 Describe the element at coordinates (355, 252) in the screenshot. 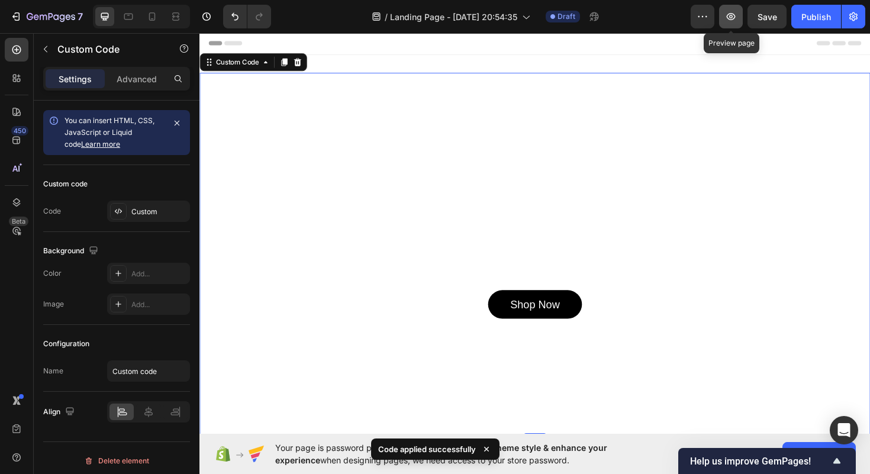

I see `p: Discover premium quality T-shirts crafted for style and comfort.` at that location.